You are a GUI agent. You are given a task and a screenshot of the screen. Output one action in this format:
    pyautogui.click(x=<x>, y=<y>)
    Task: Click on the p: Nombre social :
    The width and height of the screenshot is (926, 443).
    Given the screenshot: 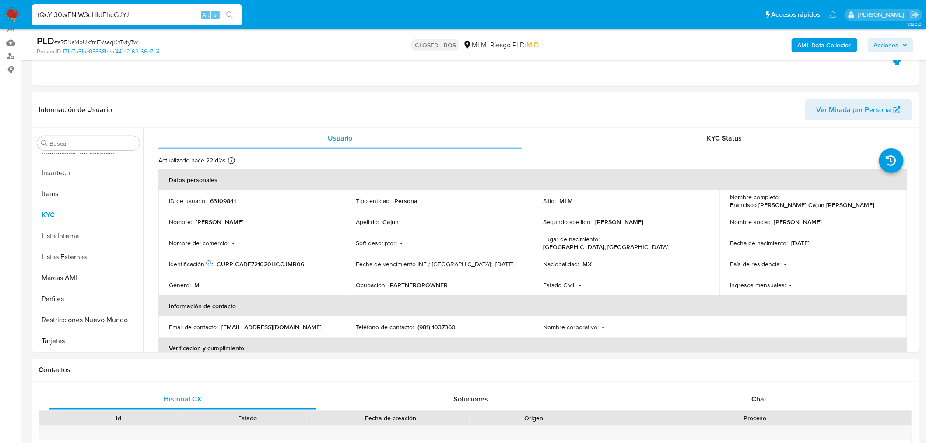 What is the action you would take?
    pyautogui.click(x=751, y=222)
    